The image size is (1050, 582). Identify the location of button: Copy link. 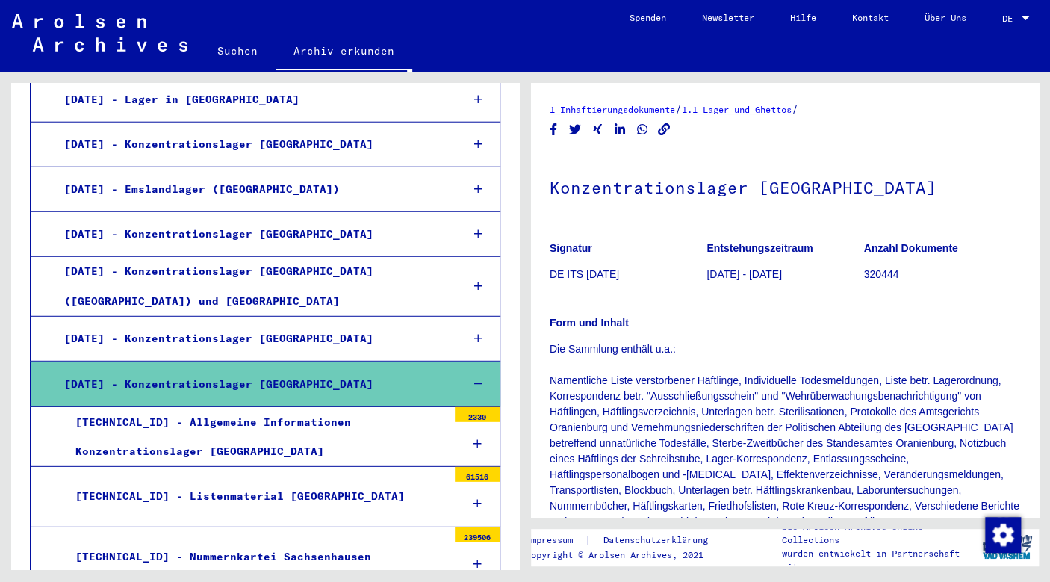
(664, 129).